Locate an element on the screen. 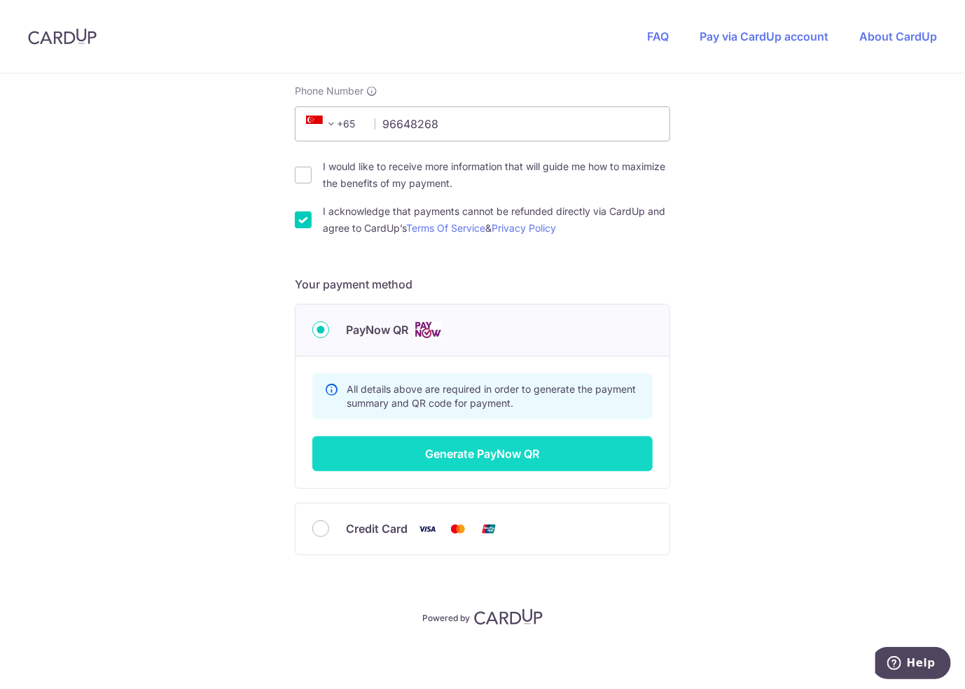 This screenshot has height=689, width=965. div: PayNow QR Cards logo is located at coordinates (482, 330).